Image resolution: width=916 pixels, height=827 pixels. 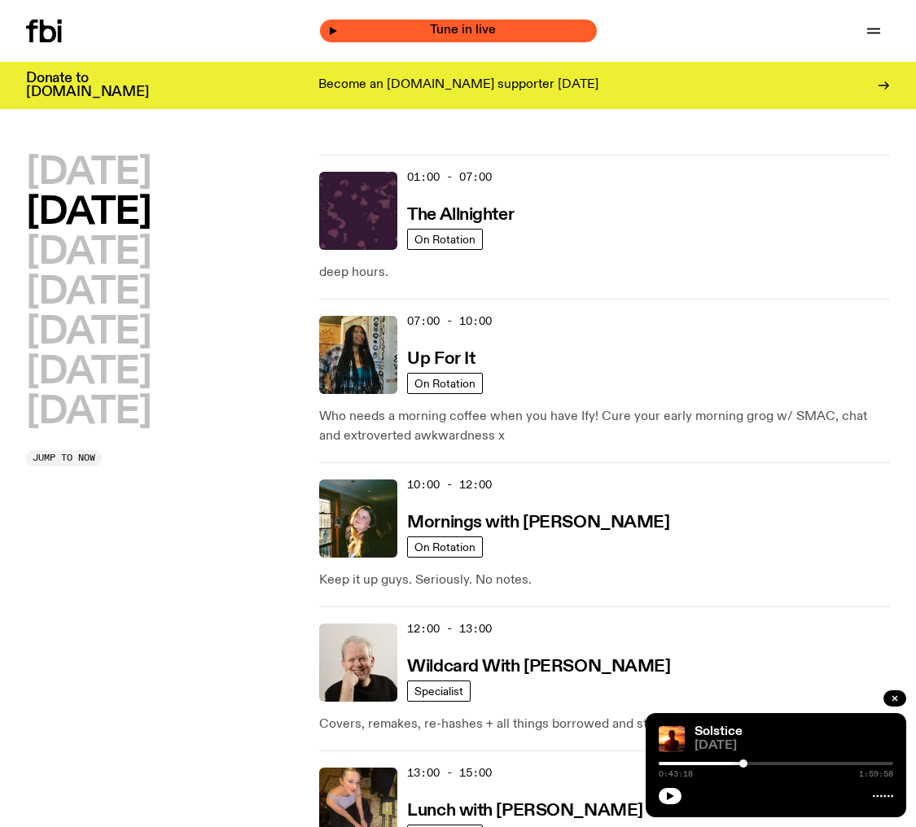 What do you see at coordinates (358, 355) in the screenshot?
I see `a: Ify - a Brown Skin girl with black braided twists, looking up to the side with her tongue stickin...` at bounding box center [358, 355].